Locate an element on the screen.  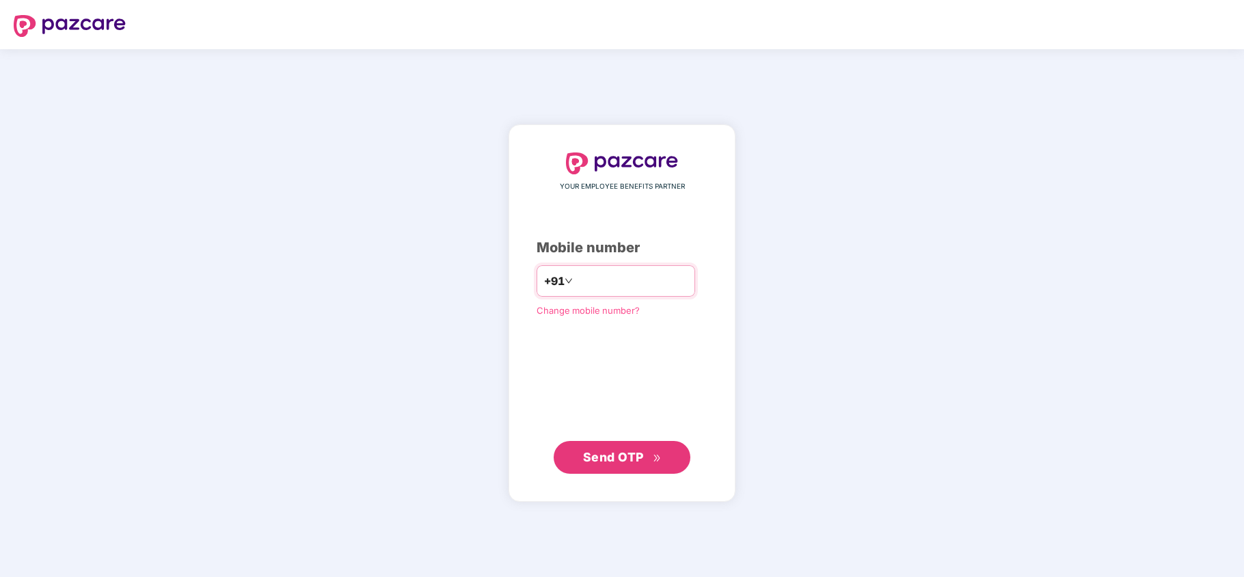
span: Change mobile number? is located at coordinates (588, 310).